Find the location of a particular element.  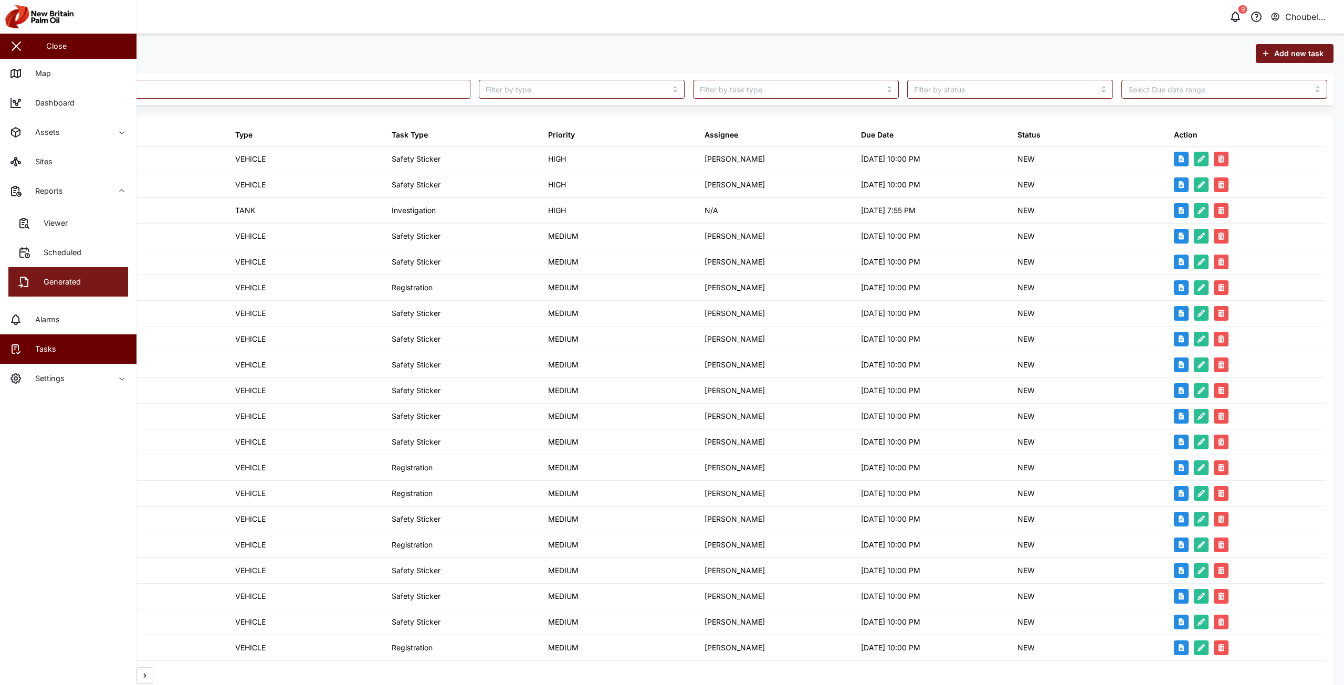

div: Tasks is located at coordinates (41, 349).